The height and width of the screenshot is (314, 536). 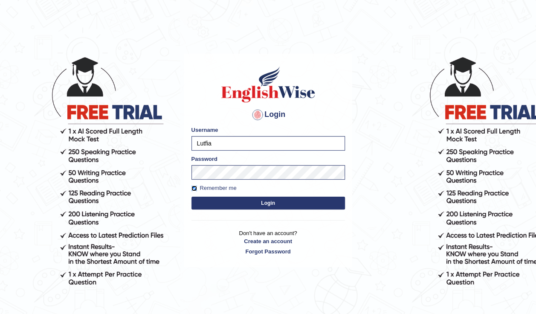 What do you see at coordinates (268, 84) in the screenshot?
I see `img: Logo of English Wise sign in for intelligent practice with AI` at bounding box center [268, 84].